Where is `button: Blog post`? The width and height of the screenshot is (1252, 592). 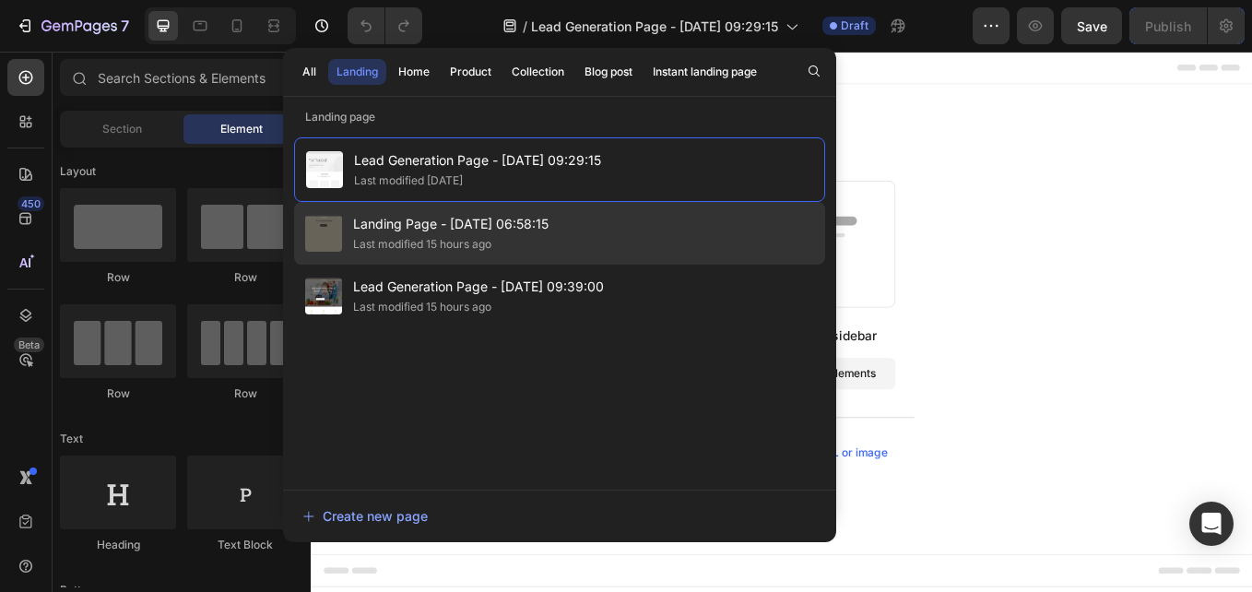
button: Blog post is located at coordinates (609, 72).